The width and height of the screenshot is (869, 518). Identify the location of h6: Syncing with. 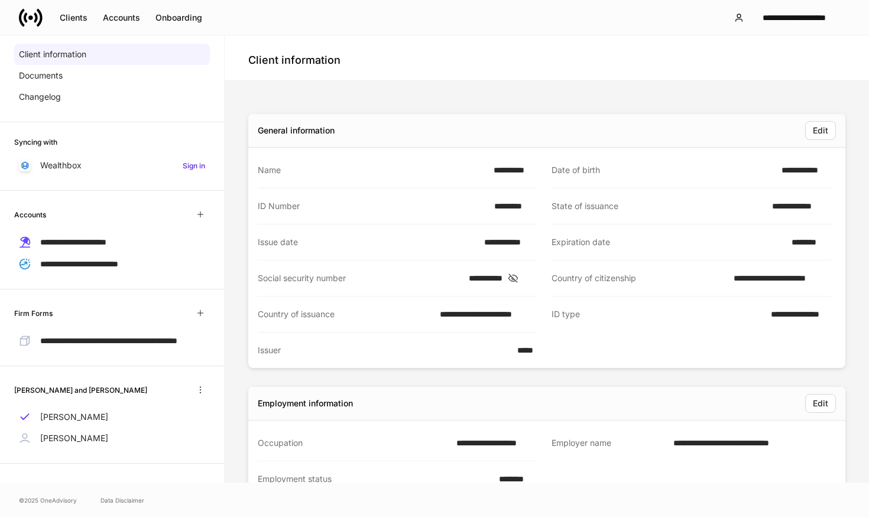
(35, 142).